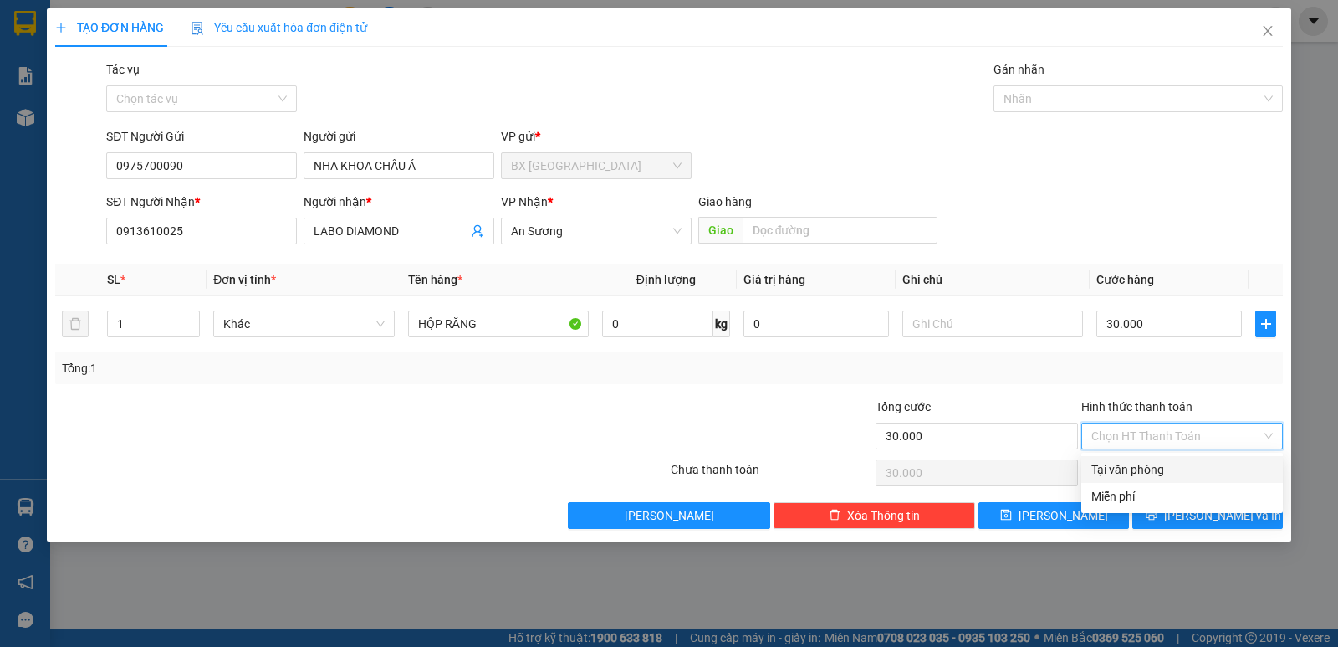 The height and width of the screenshot is (647, 1338). I want to click on span: An Sương, so click(596, 231).